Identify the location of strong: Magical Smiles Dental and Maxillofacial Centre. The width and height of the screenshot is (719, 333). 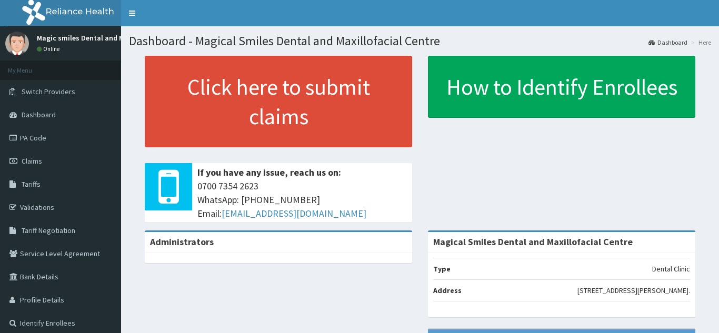
(533, 242).